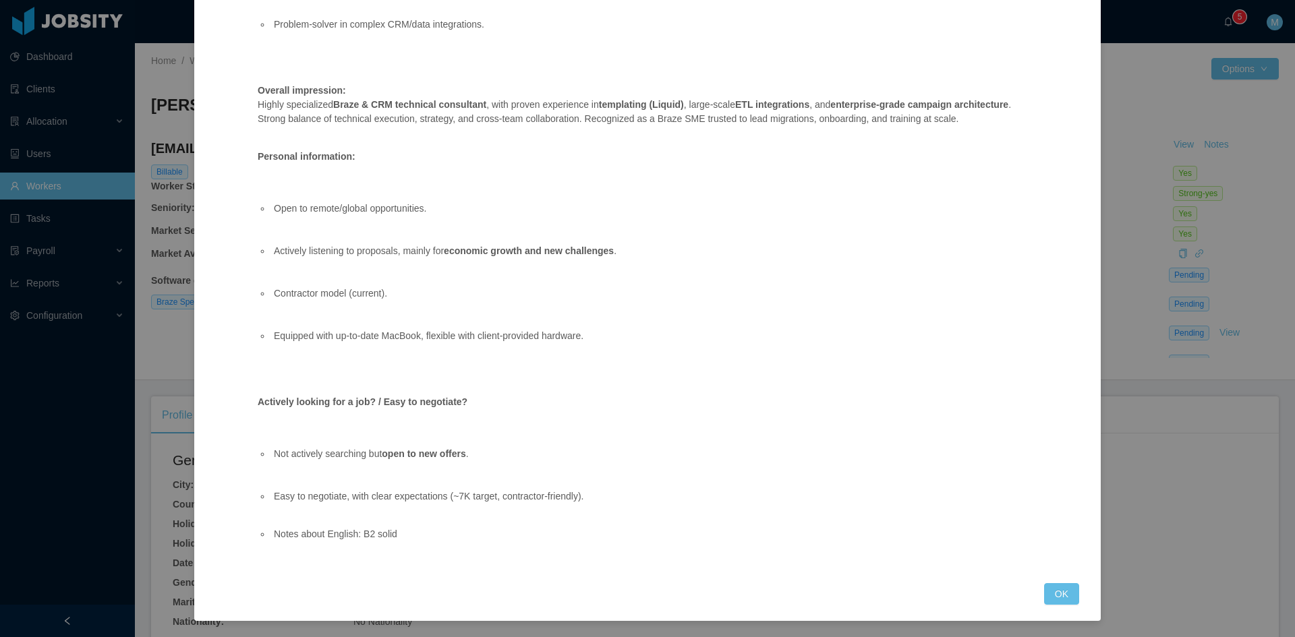  I want to click on li: Actively listening to proposals, mainly for ., so click(649, 258).